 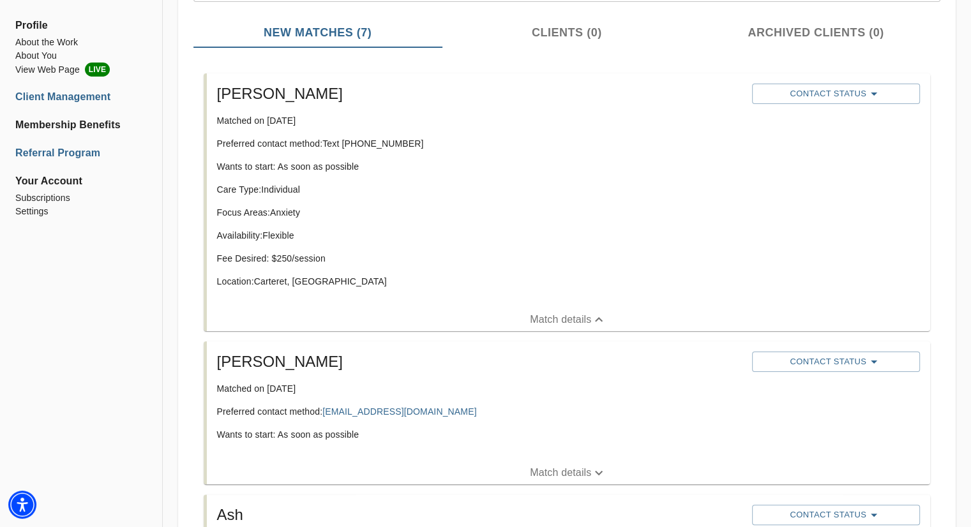 What do you see at coordinates (816, 33) in the screenshot?
I see `span: Archived Clients (0)` at bounding box center [816, 33].